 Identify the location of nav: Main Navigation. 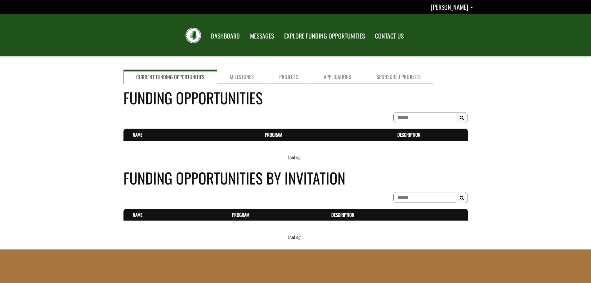
(307, 35).